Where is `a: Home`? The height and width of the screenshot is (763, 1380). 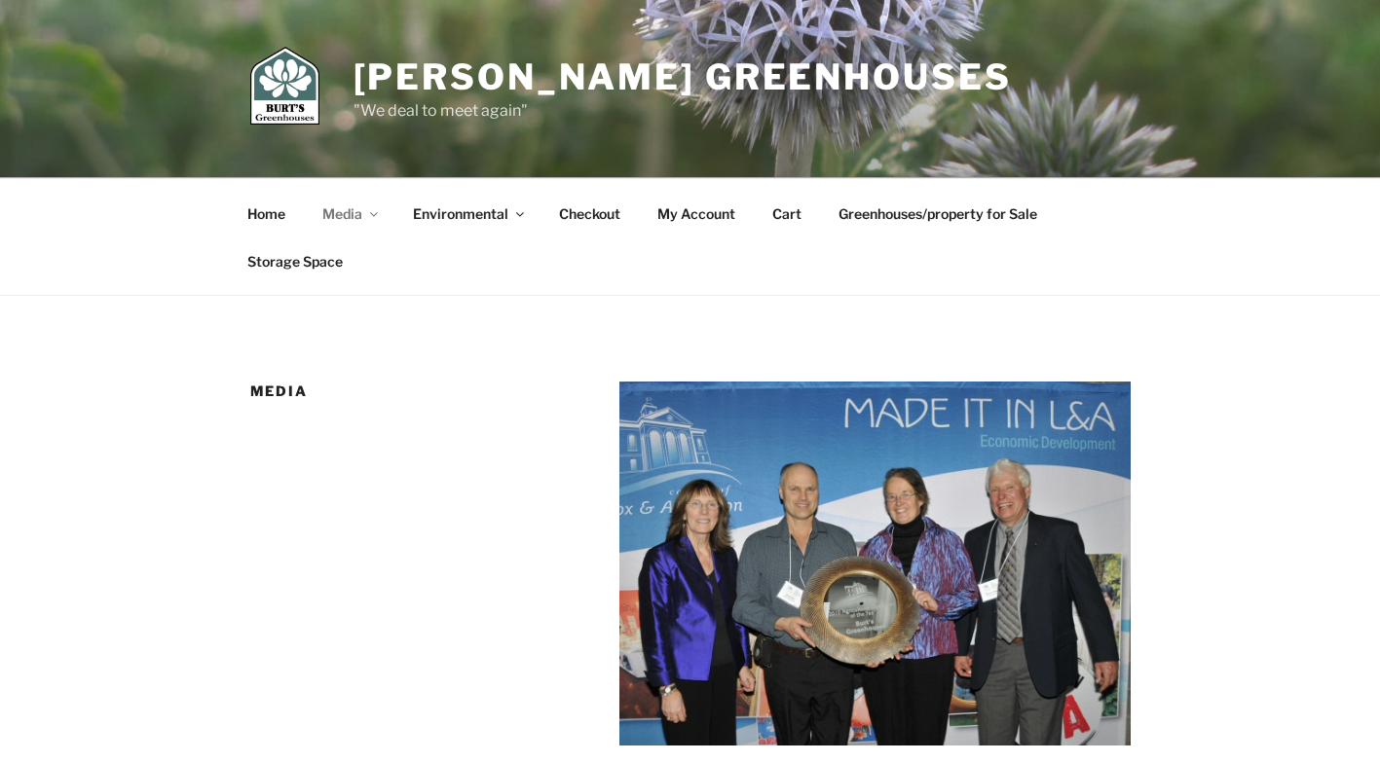 a: Home is located at coordinates (267, 213).